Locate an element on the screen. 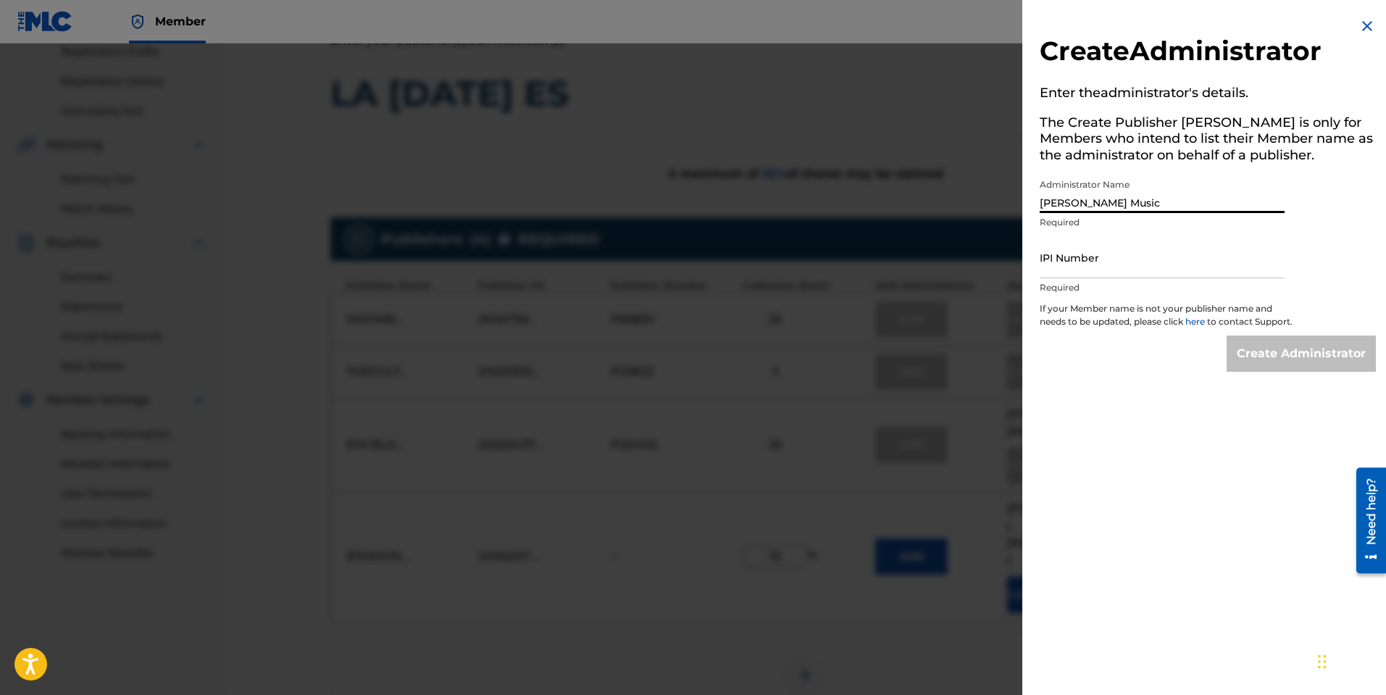 This screenshot has height=695, width=1386. h5: Enter the administrator 's details. is located at coordinates (1207, 95).